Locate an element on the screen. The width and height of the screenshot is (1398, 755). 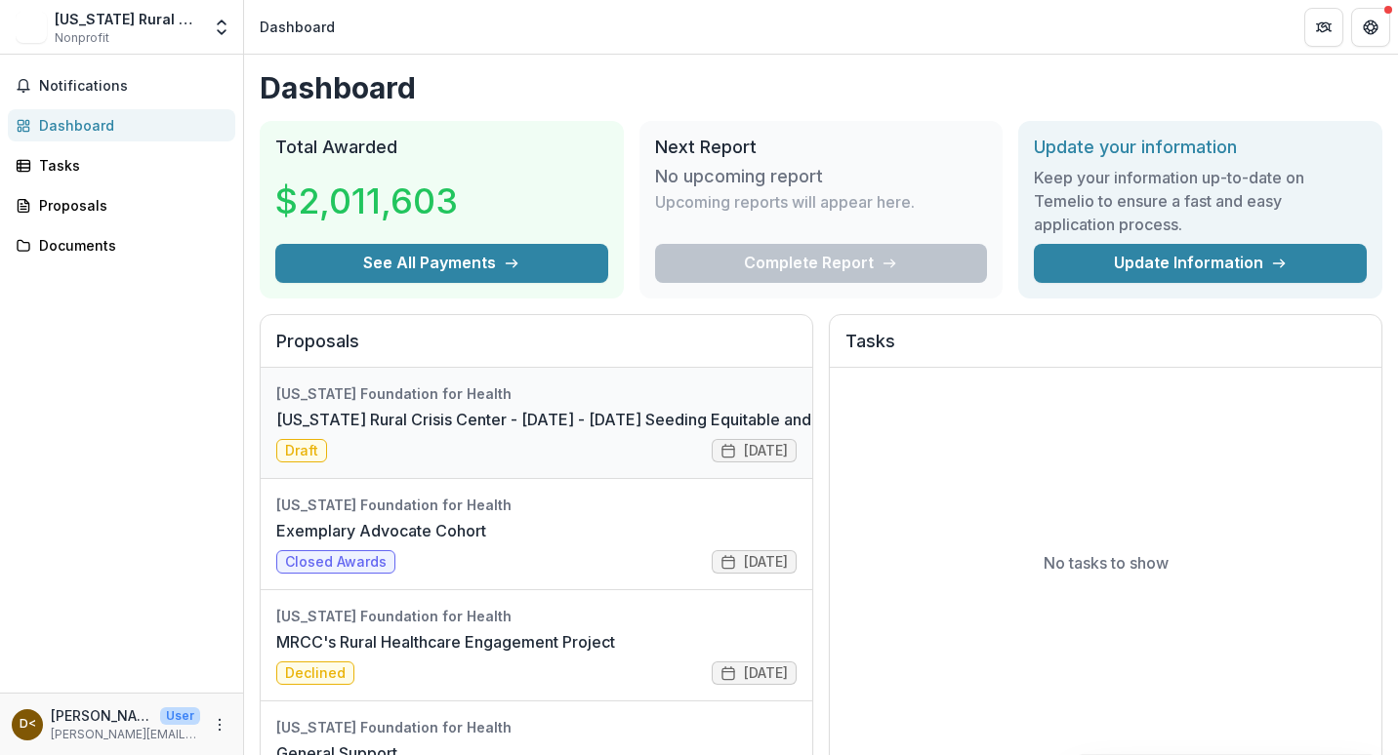
h3: $2,011,603 is located at coordinates (366, 201).